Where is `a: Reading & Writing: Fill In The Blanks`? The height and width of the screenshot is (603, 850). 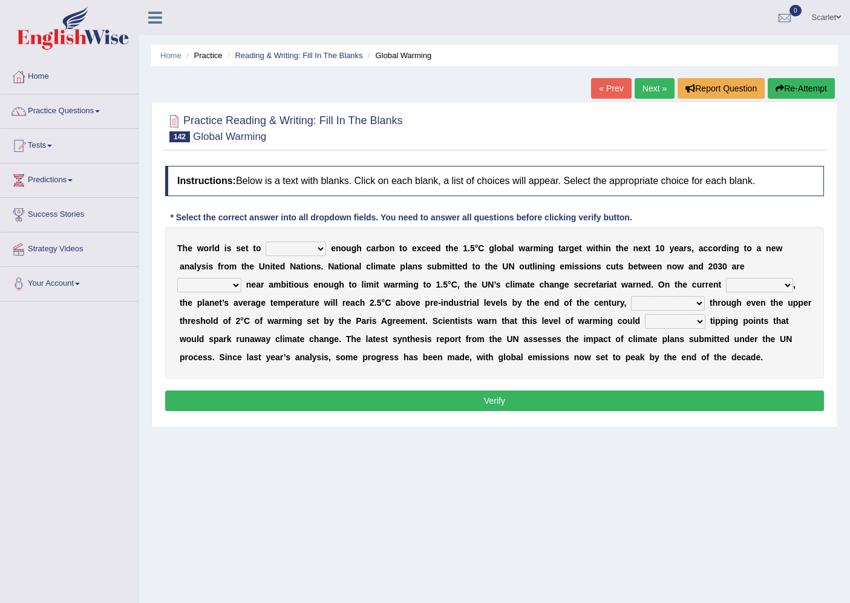 a: Reading & Writing: Fill In The Blanks is located at coordinates (298, 55).